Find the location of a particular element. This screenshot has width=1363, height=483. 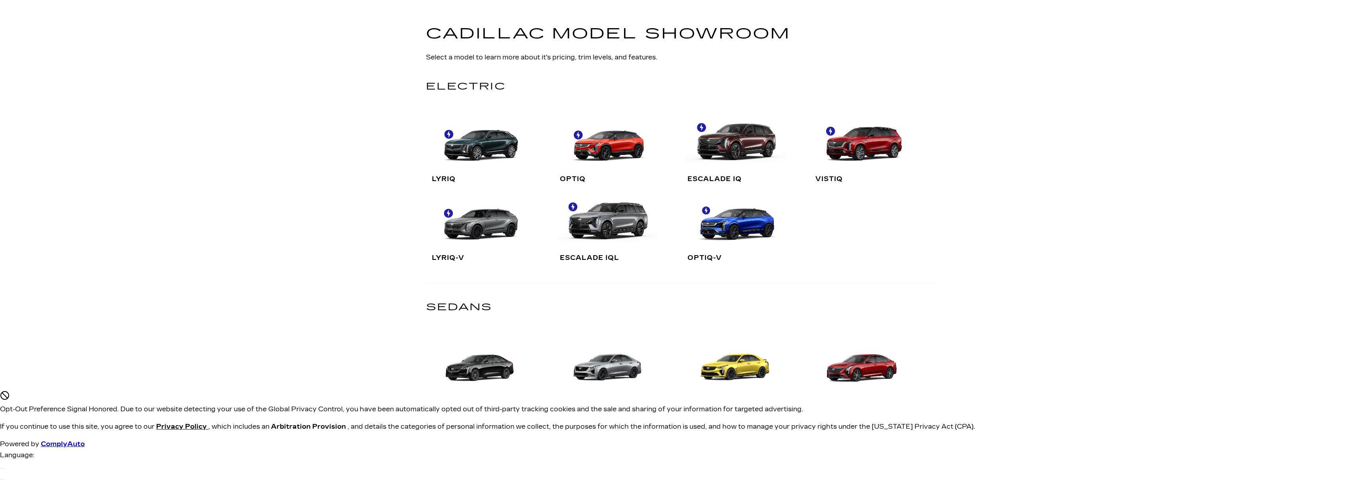

a: Escalade IQ Escalade IQ is located at coordinates (745, 153).